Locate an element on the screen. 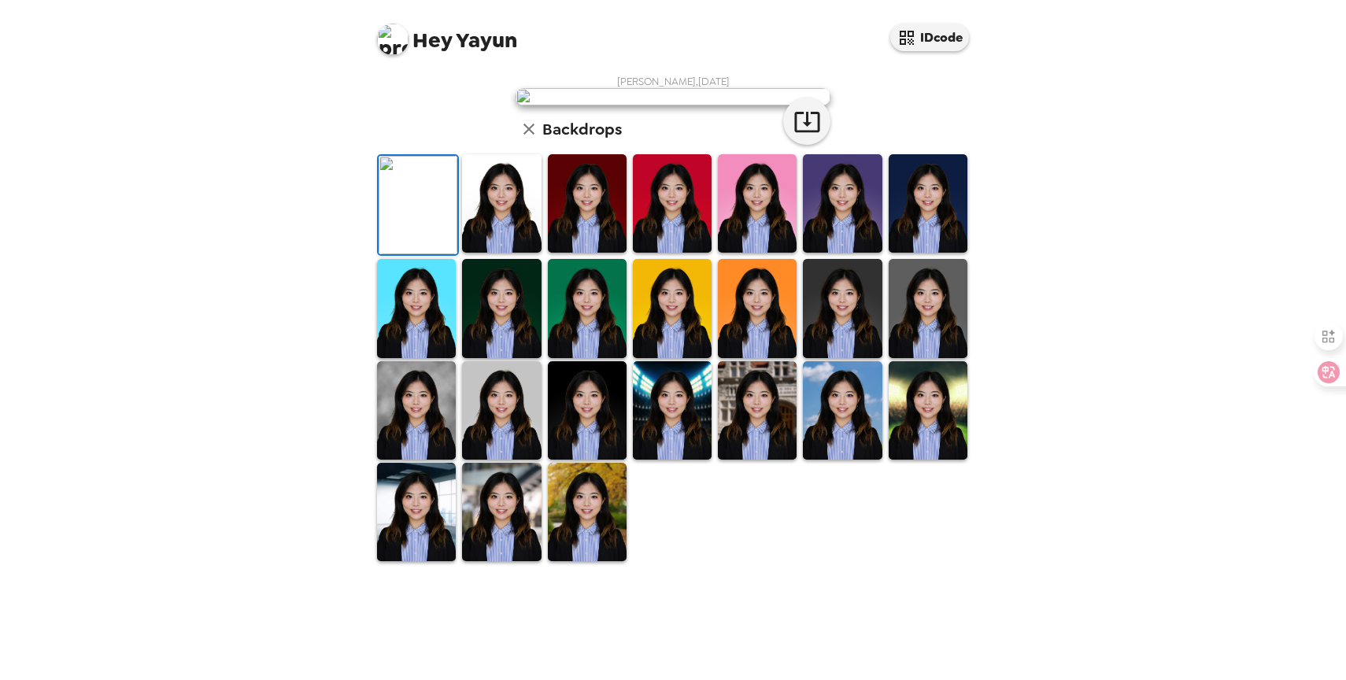 This screenshot has width=1346, height=680. h6: Backdrops is located at coordinates (582, 129).